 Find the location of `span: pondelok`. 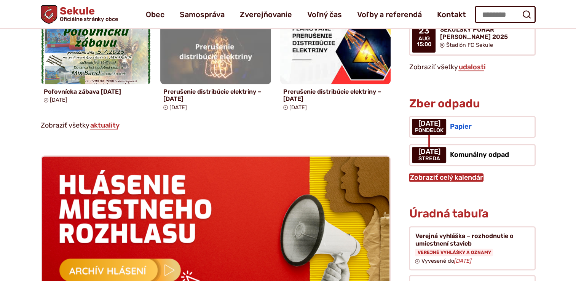

span: pondelok is located at coordinates (429, 131).